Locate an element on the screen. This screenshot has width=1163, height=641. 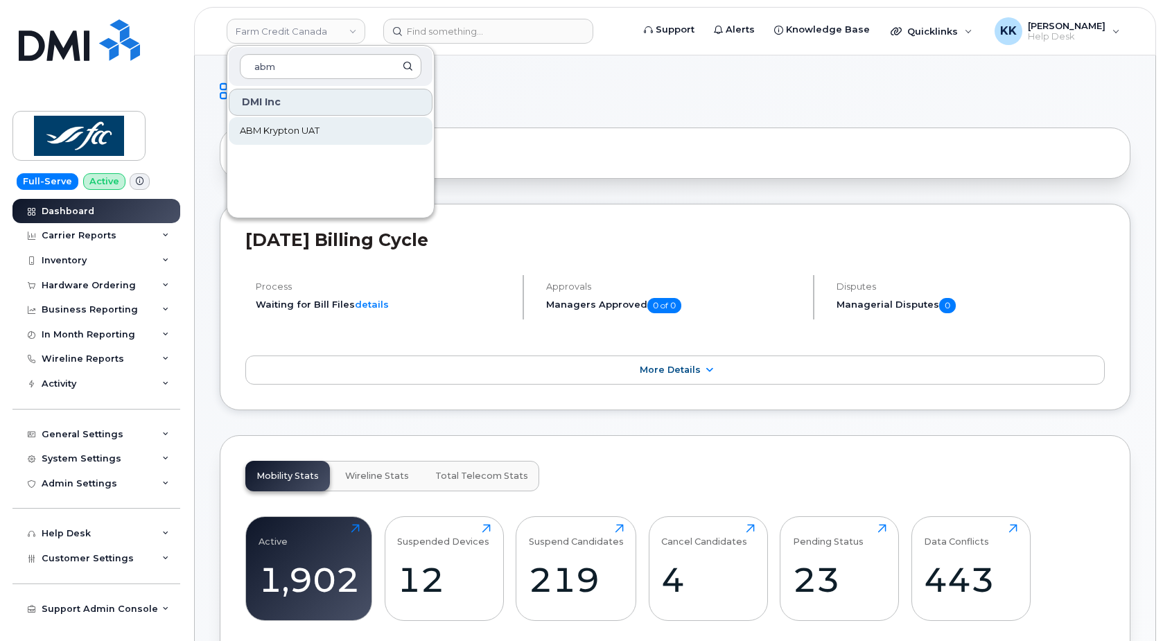
a: Cancel Candidates4 is located at coordinates (708, 568).